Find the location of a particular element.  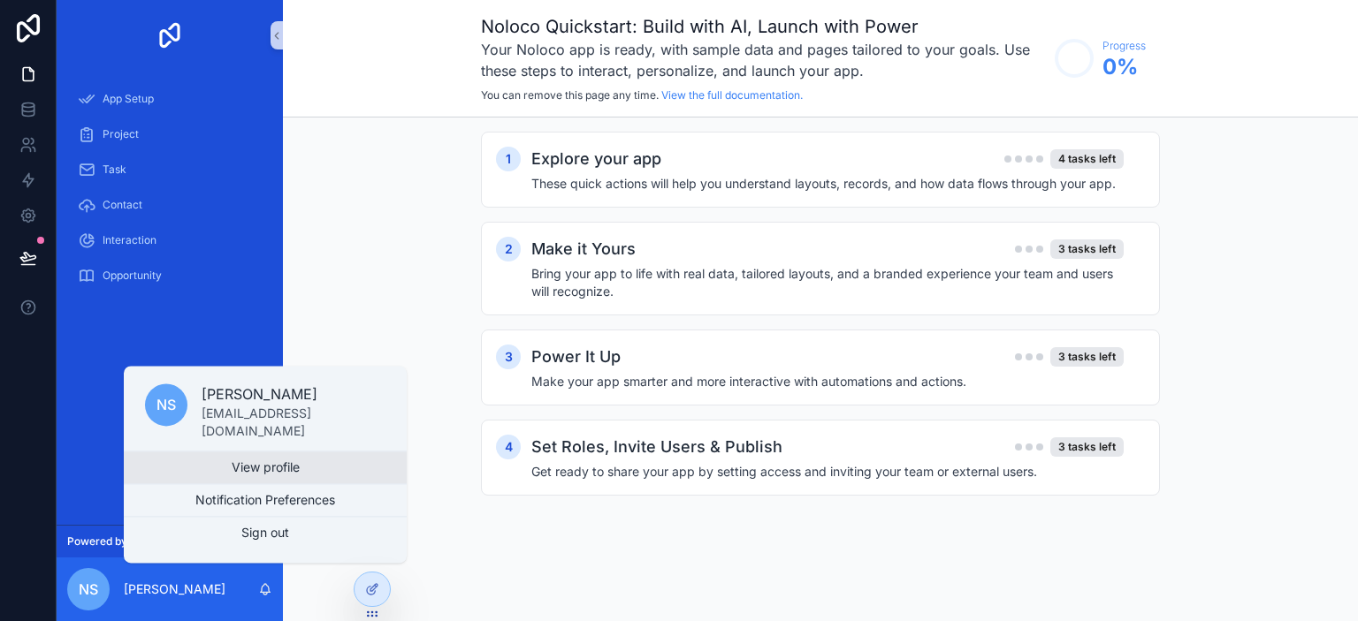

h3: Your Noloco app is ready, with sample data and pages tailored to your goals. Use these steps to i... is located at coordinates (763, 60).